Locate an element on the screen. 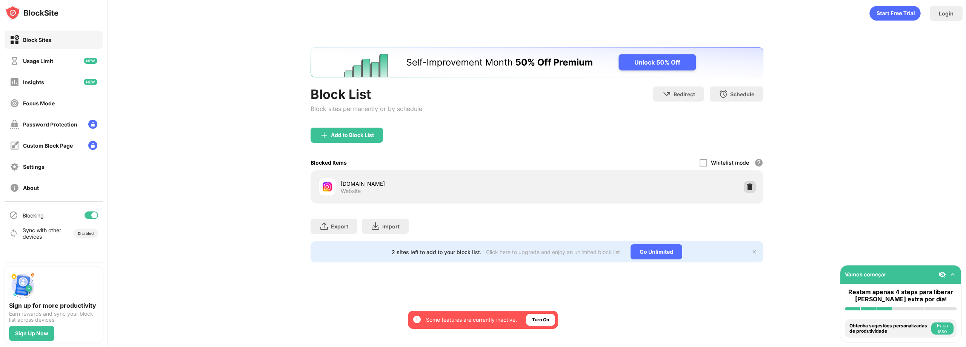 This screenshot has width=966, height=347. div: Disabled is located at coordinates (86, 233).